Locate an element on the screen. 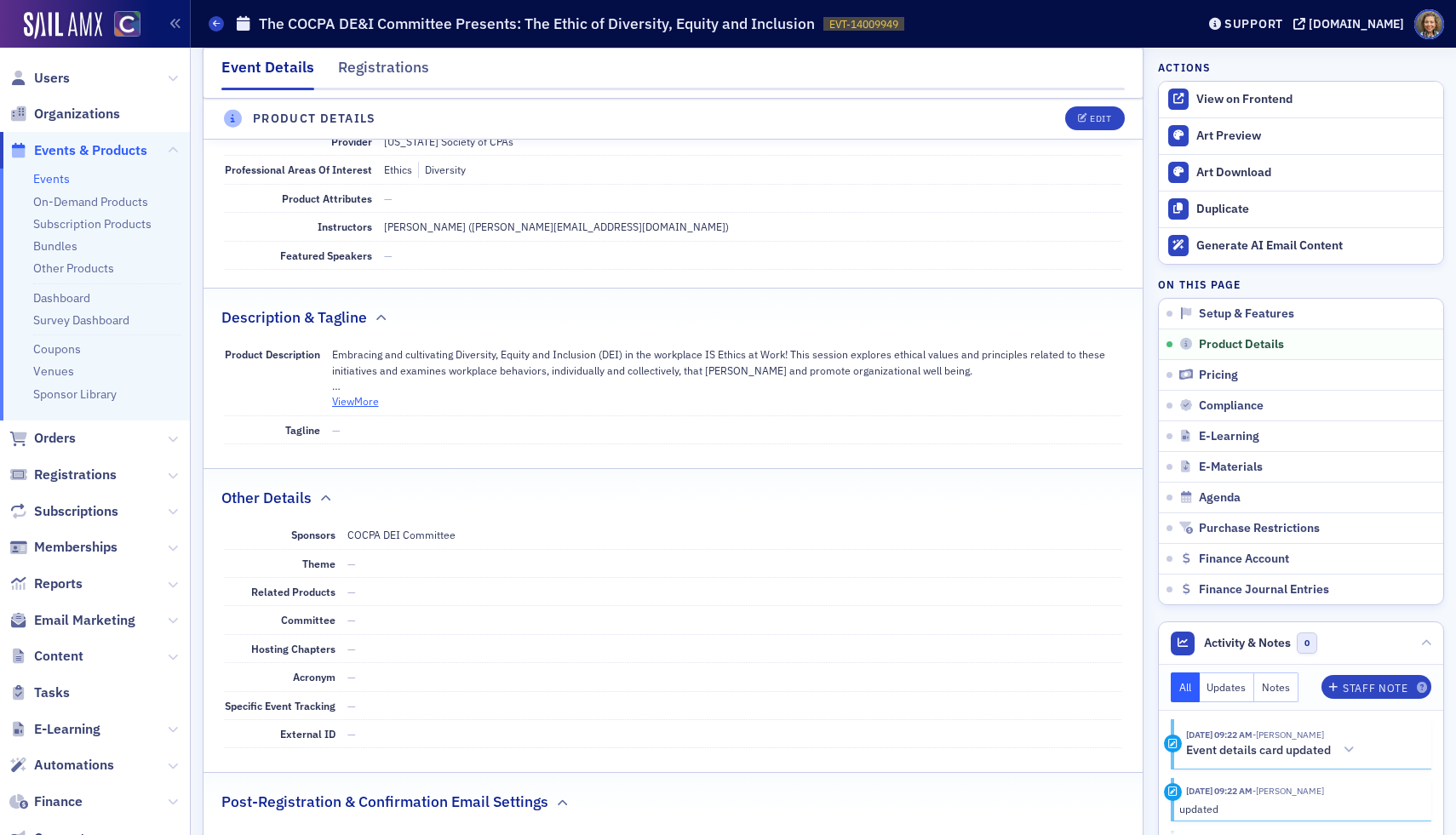 The width and height of the screenshot is (1456, 835). span: Email Marketing is located at coordinates (84, 620).